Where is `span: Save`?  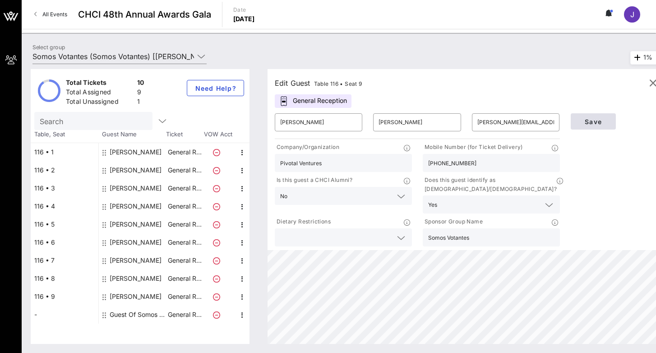
span: Save is located at coordinates (593, 121).